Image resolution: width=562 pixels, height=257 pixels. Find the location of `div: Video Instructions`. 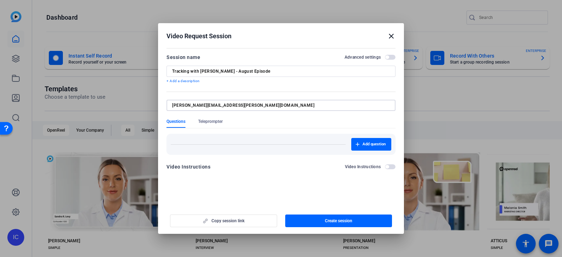

div: Video Instructions is located at coordinates (188, 167).